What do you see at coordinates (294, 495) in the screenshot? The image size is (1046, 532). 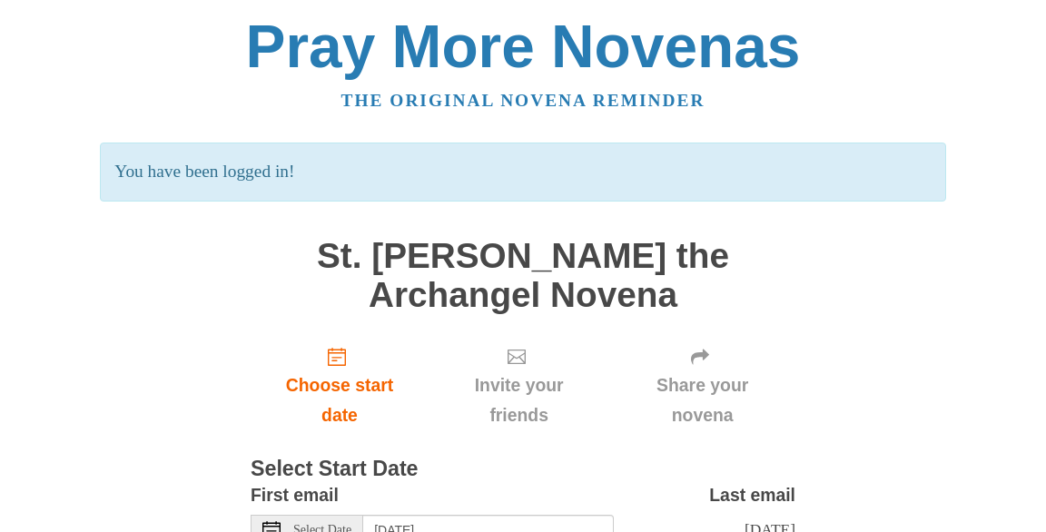 I see `label: First email` at bounding box center [294, 495].